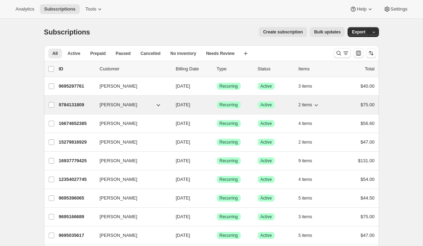 This screenshot has height=246, width=423. I want to click on button: Create subscription, so click(283, 32).